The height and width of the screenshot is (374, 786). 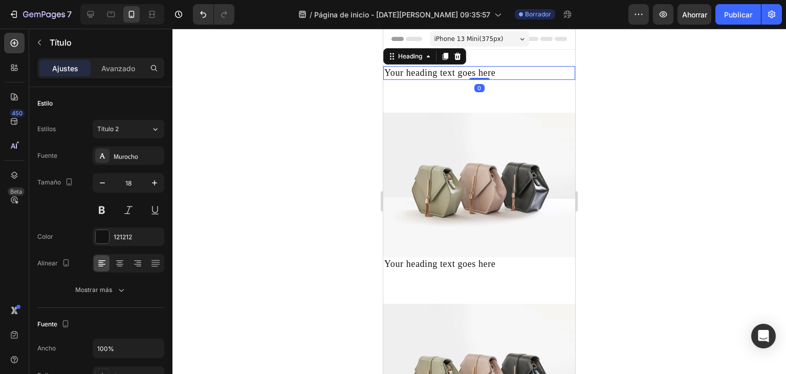 What do you see at coordinates (105, 42) in the screenshot?
I see `p: Título` at bounding box center [105, 42].